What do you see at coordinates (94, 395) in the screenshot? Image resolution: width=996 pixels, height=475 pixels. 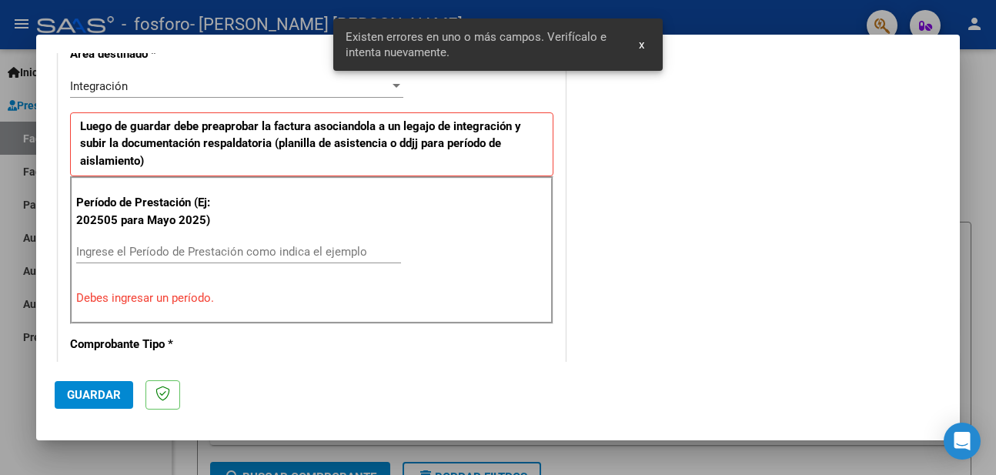 I see `button: Guardar` at bounding box center [94, 395].